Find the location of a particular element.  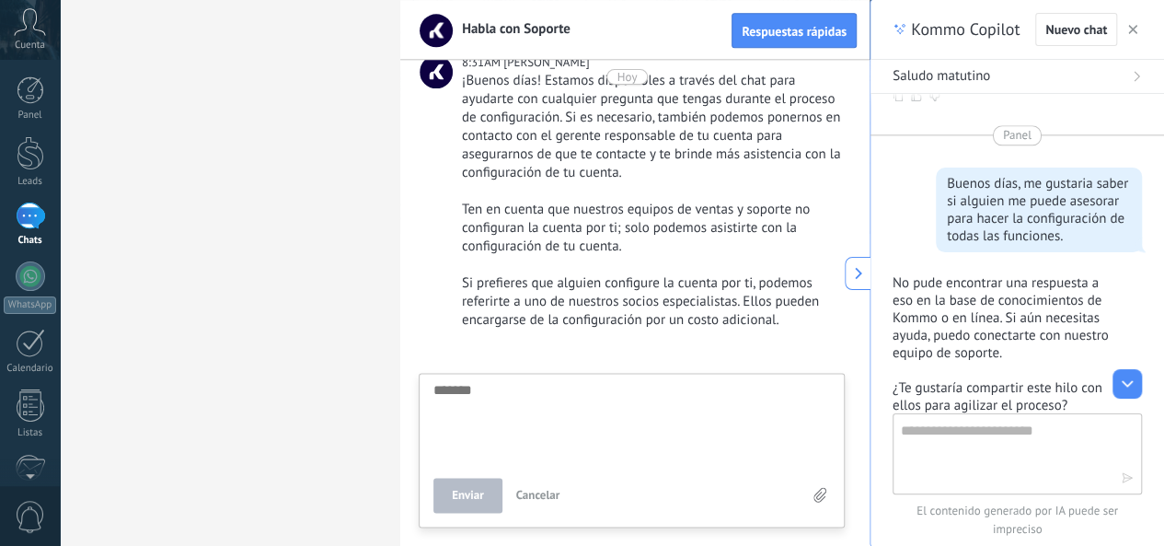

div: Si prefieres que alguien configure la cuenta por ti, podemos referirte a uno de nuestros socios e... is located at coordinates (652, 302).